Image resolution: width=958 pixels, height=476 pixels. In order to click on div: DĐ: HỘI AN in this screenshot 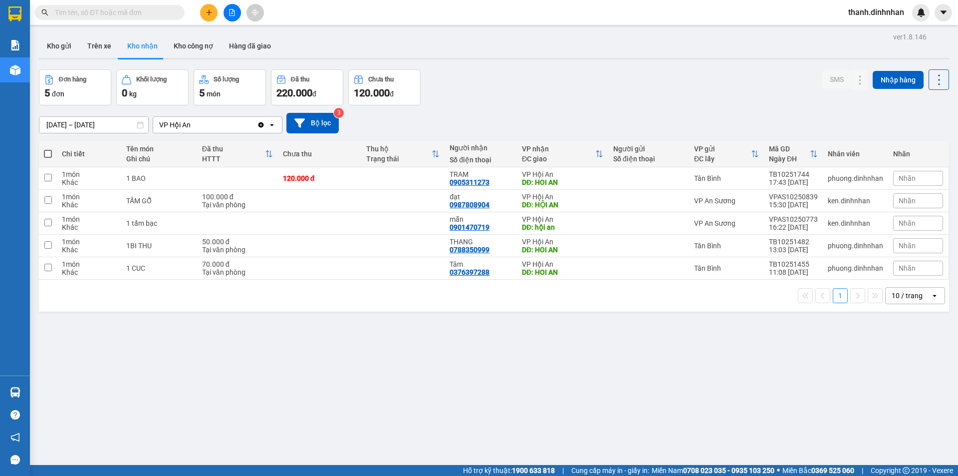, I will do `click(563, 205)`.